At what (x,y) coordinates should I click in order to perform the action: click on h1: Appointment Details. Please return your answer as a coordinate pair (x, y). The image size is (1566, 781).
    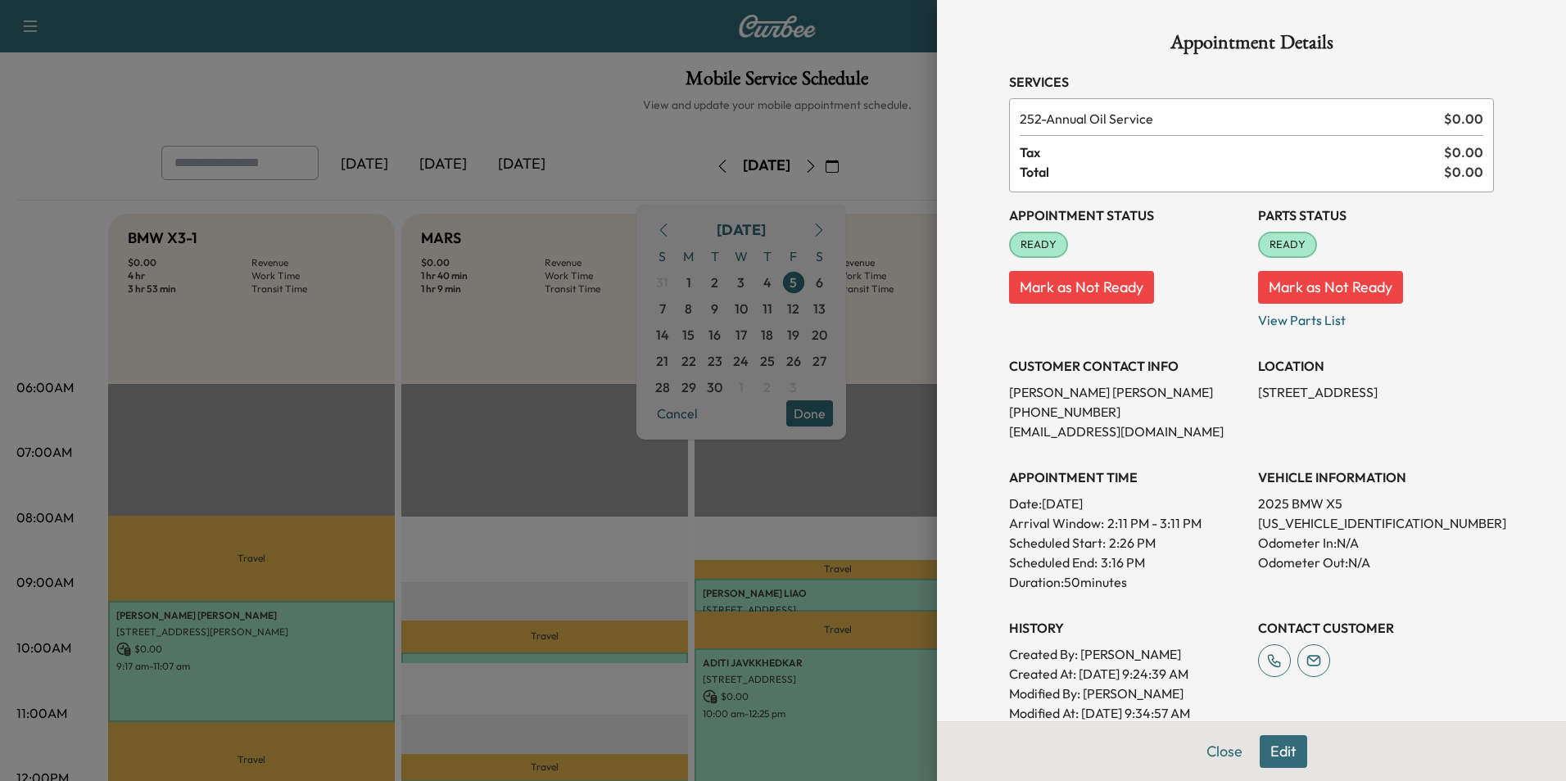
    Looking at the image, I should click on (1252, 46).